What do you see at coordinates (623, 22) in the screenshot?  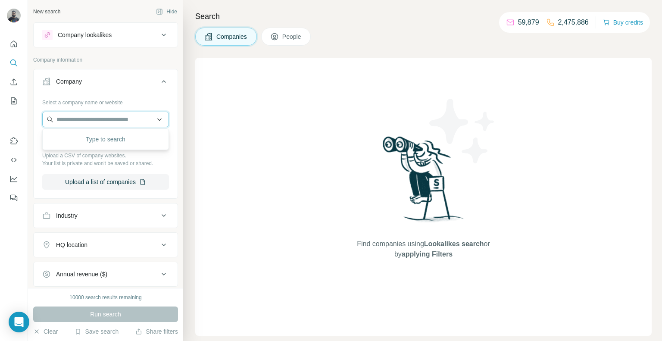 I see `button: Buy credits` at bounding box center [623, 22].